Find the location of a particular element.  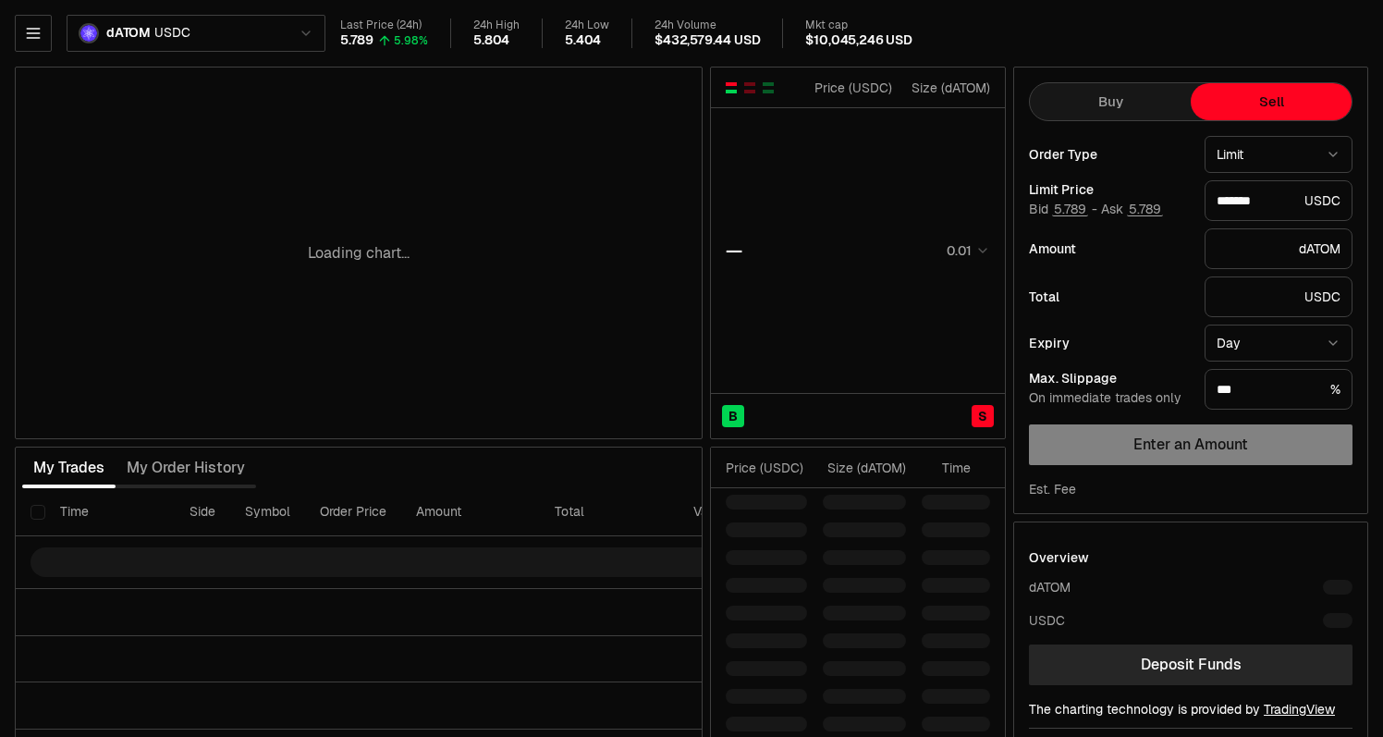

div: Amount is located at coordinates (1110, 249).